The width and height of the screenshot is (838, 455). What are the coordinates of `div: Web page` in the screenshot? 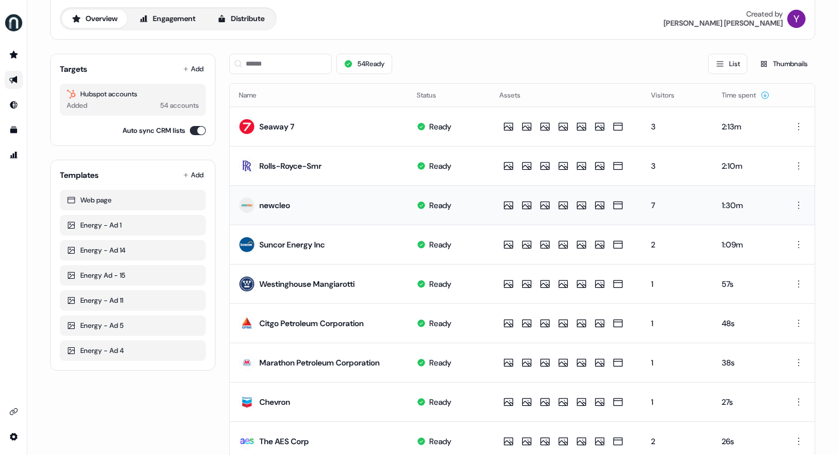 It's located at (133, 200).